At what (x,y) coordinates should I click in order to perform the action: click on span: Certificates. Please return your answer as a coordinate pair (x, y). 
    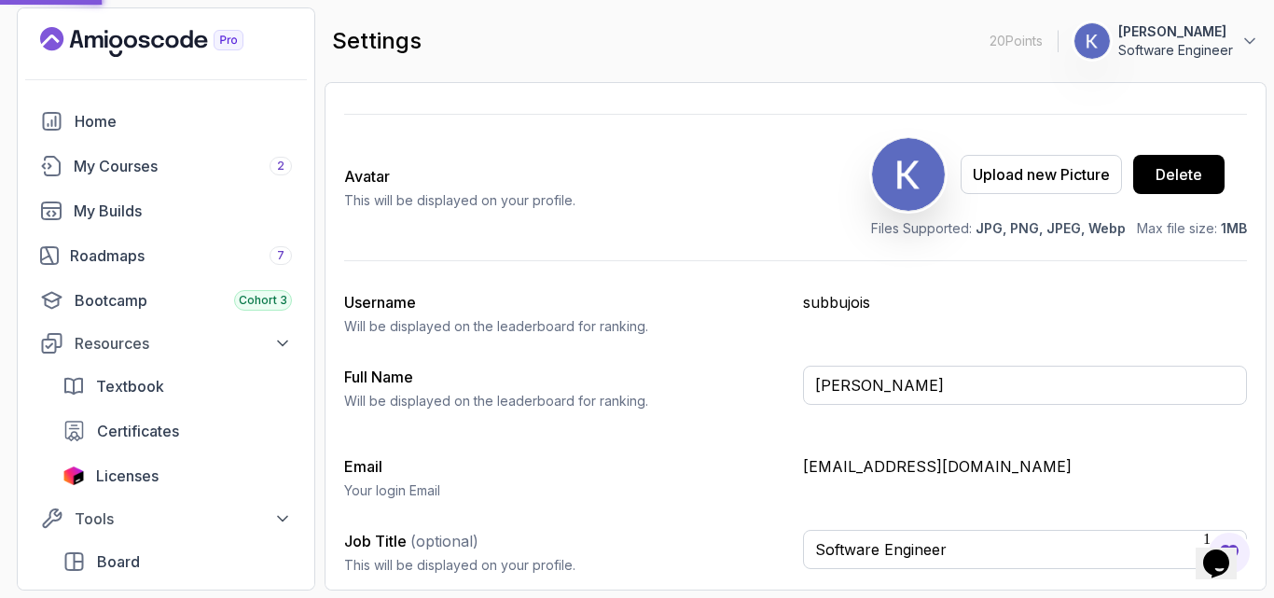
    Looking at the image, I should click on (138, 431).